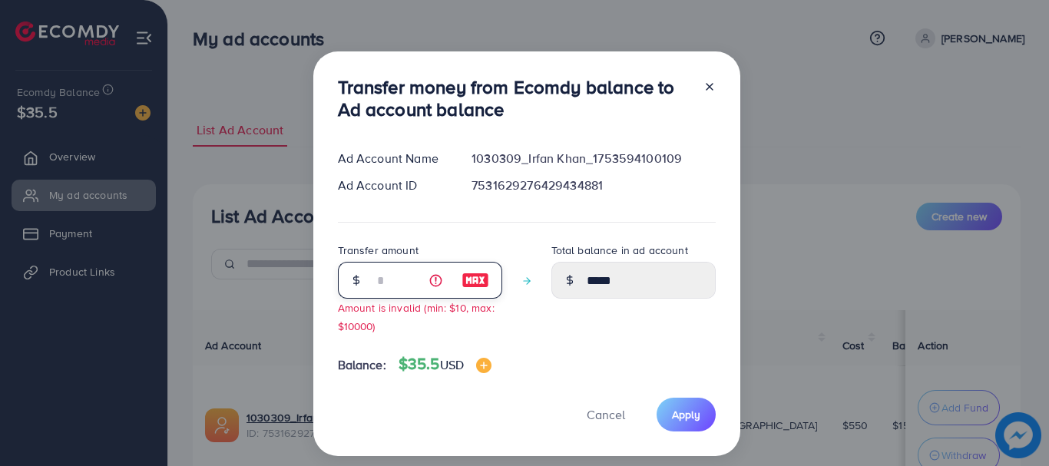 This screenshot has width=1049, height=466. I want to click on div: 7531629276429434881, so click(593, 185).